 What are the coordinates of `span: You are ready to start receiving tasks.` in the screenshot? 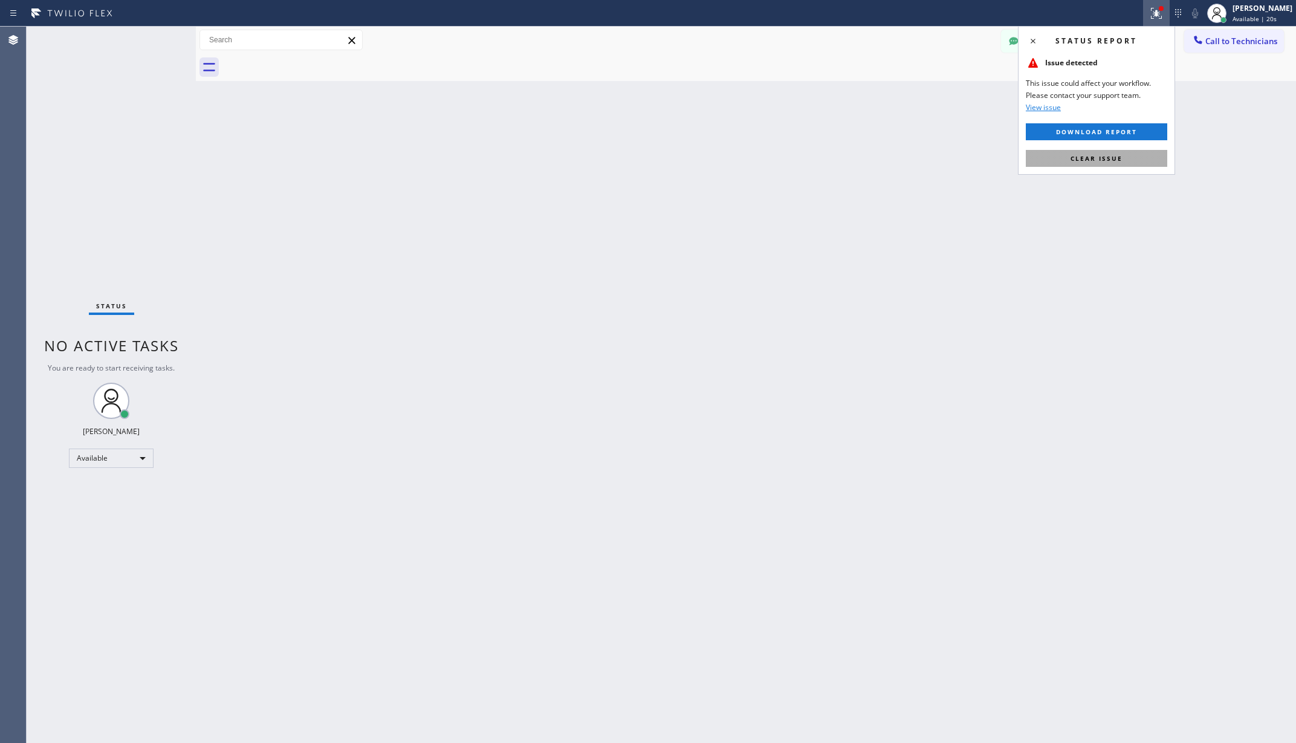 It's located at (111, 368).